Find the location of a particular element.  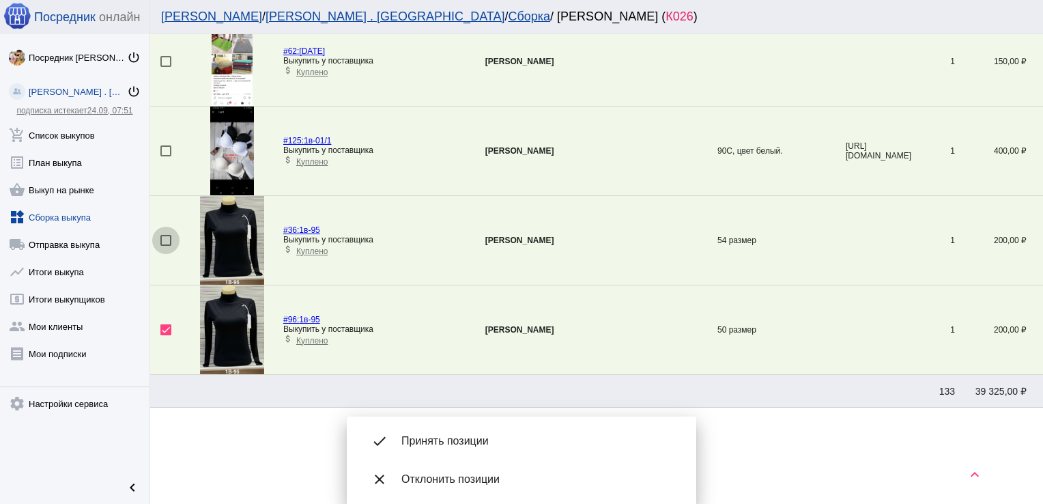

span: К026 is located at coordinates (679, 16).